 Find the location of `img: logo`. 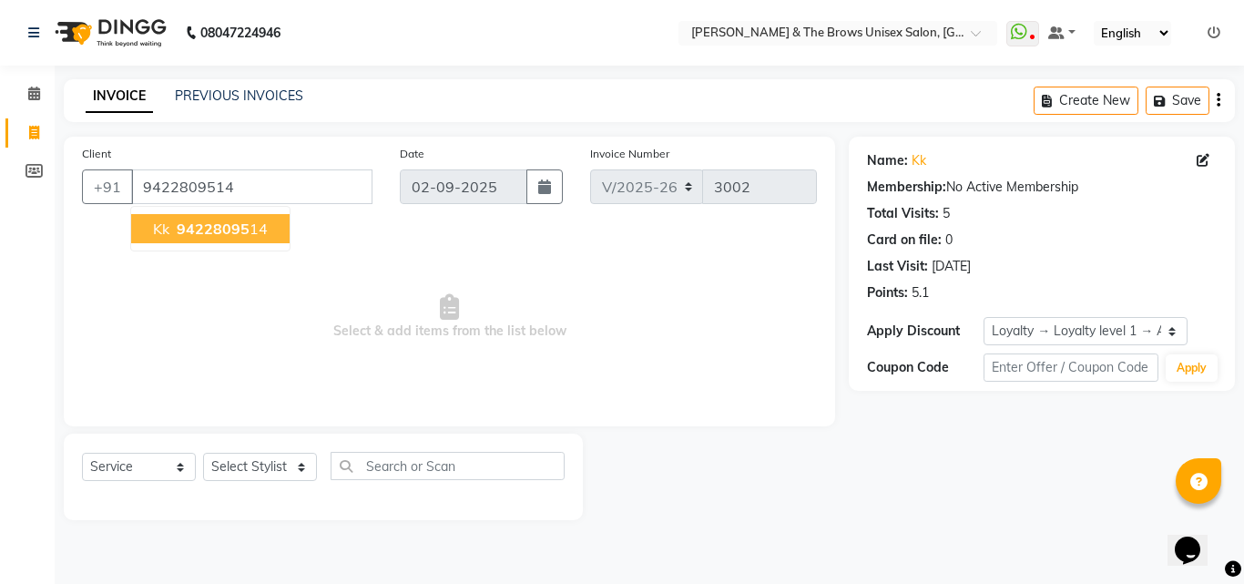

img: logo is located at coordinates (108, 33).